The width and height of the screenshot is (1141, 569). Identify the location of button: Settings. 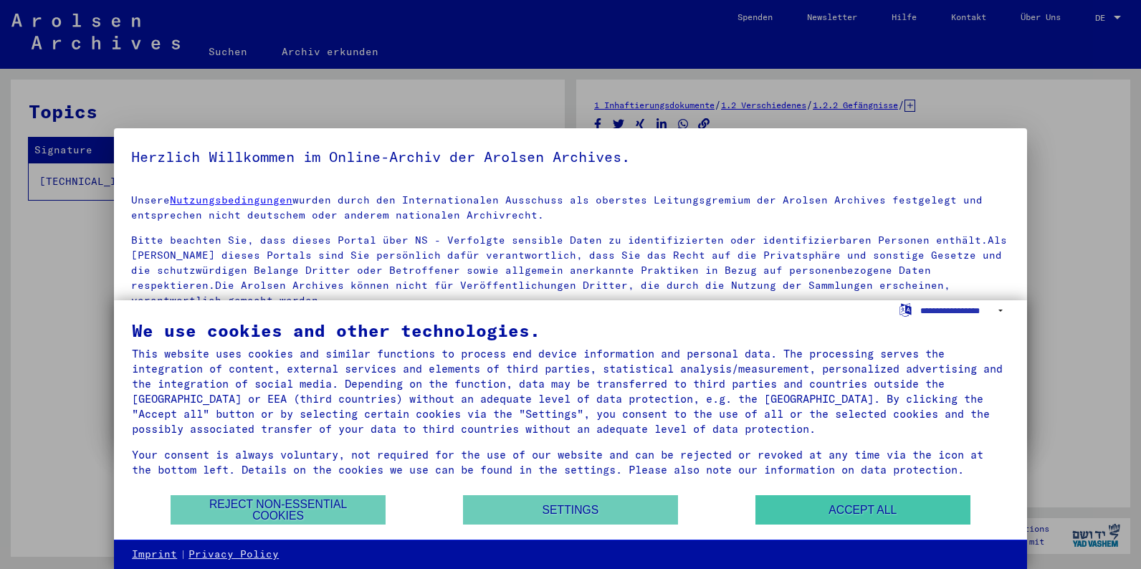
(570, 509).